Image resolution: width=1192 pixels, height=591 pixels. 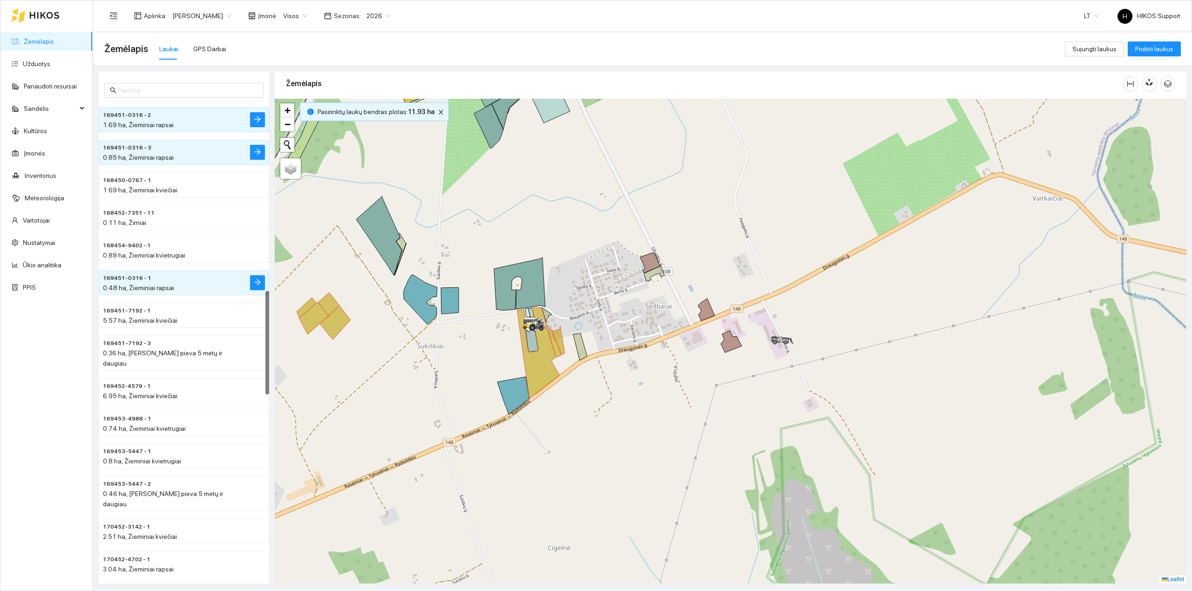 What do you see at coordinates (29, 287) in the screenshot?
I see `a: PPIS` at bounding box center [29, 287].